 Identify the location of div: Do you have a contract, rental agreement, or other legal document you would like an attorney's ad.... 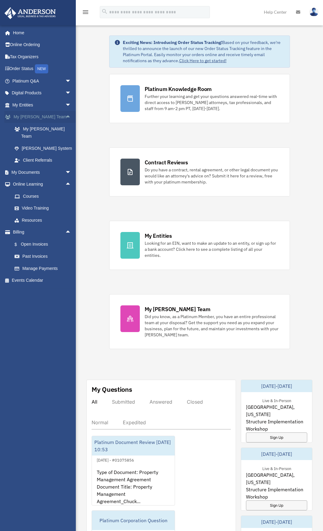
(211, 176).